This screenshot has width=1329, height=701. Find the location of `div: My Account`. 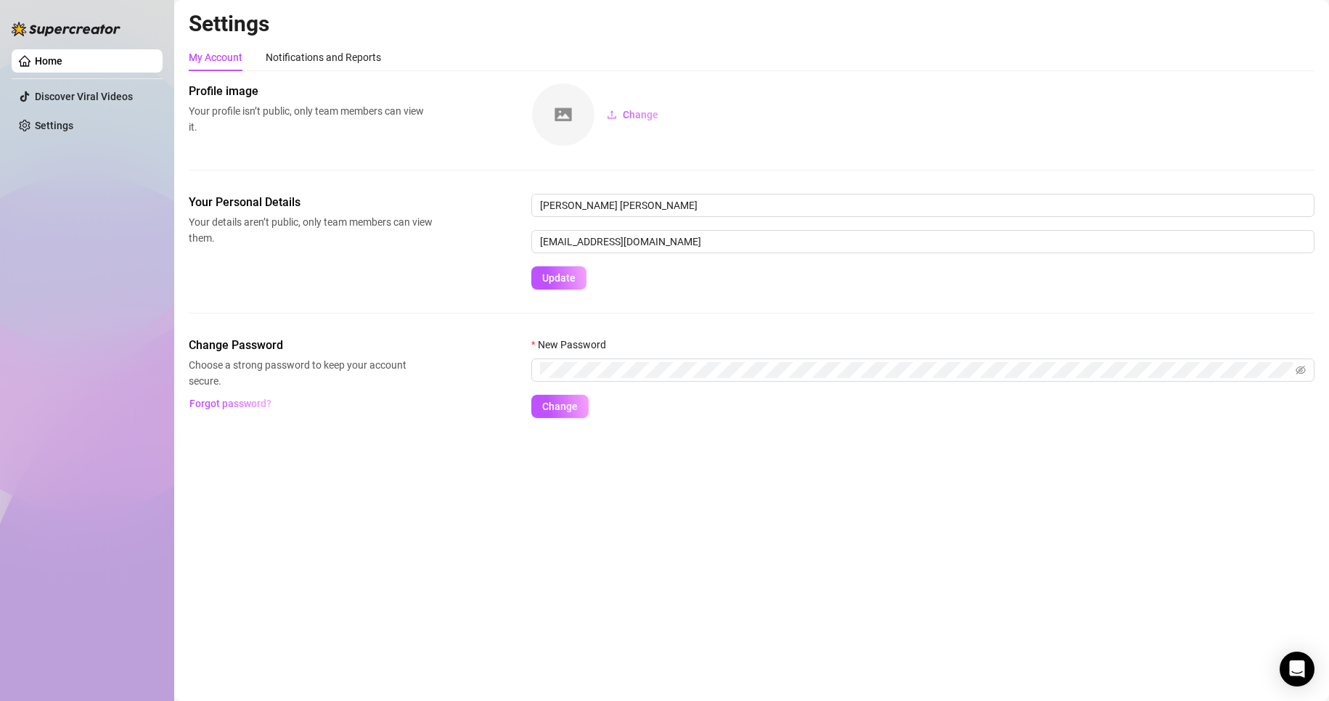

div: My Account is located at coordinates (216, 57).